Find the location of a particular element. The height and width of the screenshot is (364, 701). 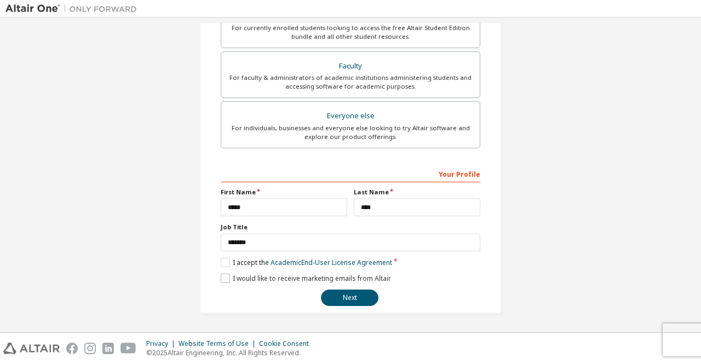

button: Next is located at coordinates (350, 298).